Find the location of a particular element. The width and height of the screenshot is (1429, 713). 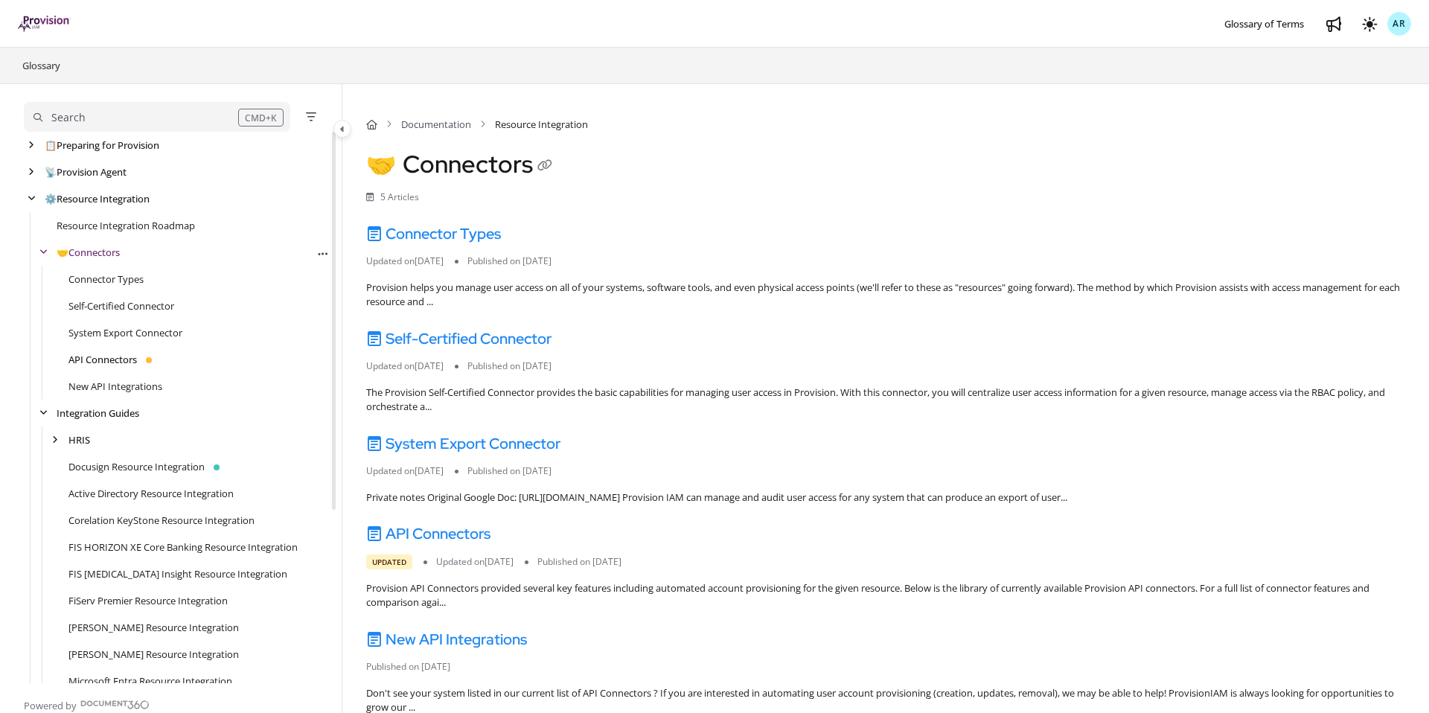

div: More options is located at coordinates (322, 252).